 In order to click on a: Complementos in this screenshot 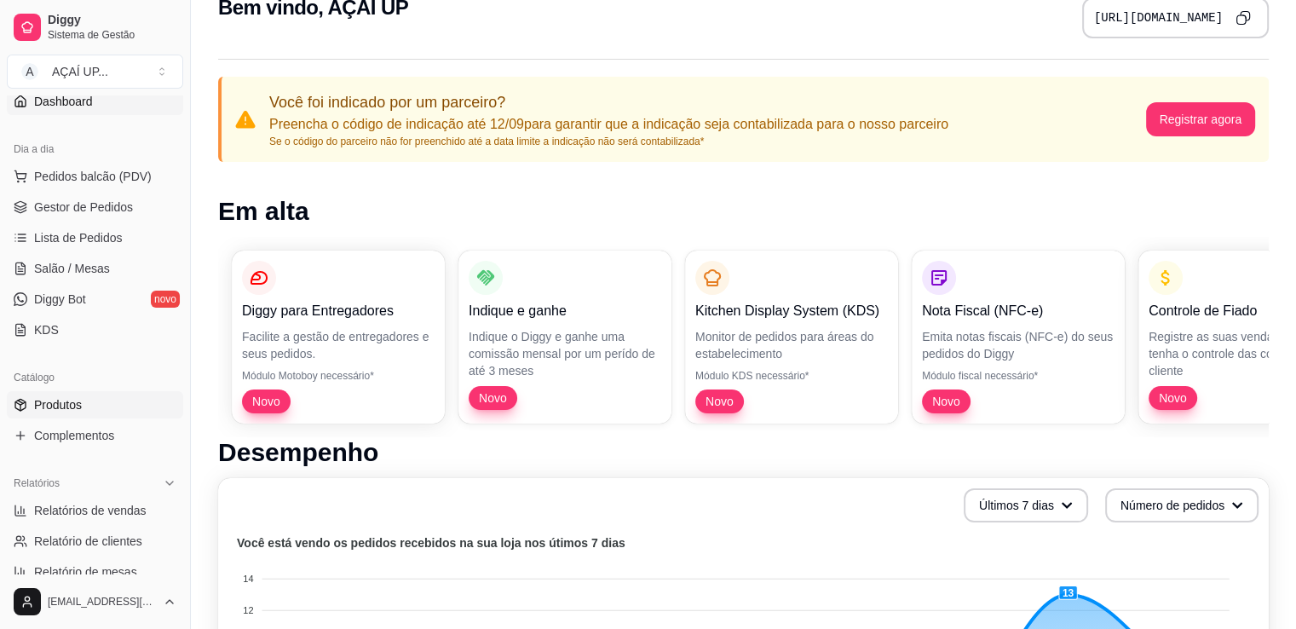, I will do `click(95, 435)`.